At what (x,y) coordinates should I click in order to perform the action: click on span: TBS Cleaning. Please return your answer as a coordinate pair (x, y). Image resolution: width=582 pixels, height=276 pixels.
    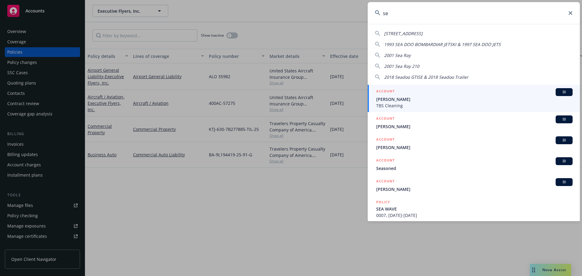
    Looking at the image, I should click on (474, 106).